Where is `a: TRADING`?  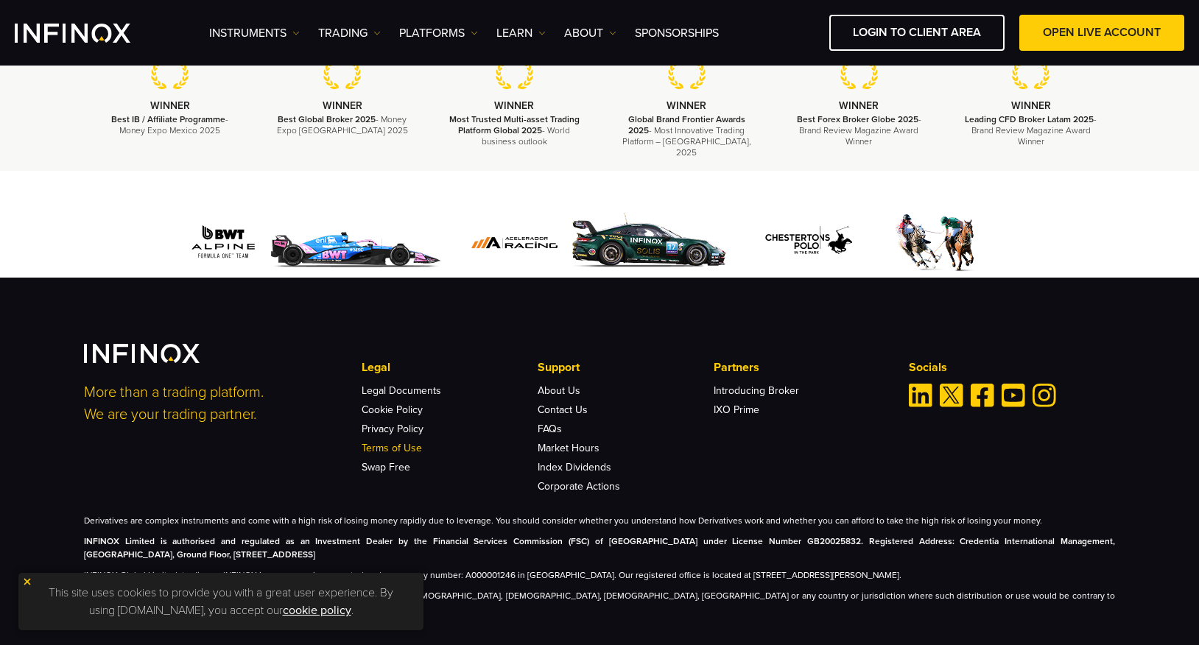
a: TRADING is located at coordinates (349, 33).